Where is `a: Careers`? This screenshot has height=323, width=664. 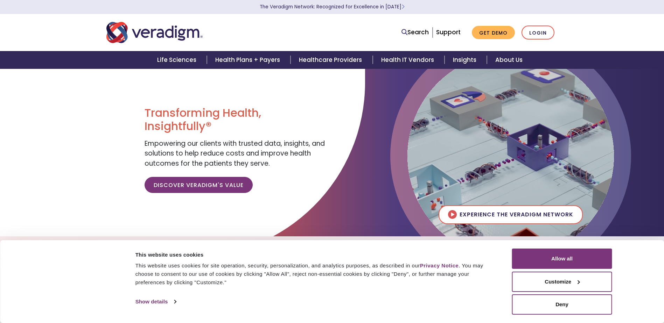
a: Careers is located at coordinates (440, 248).